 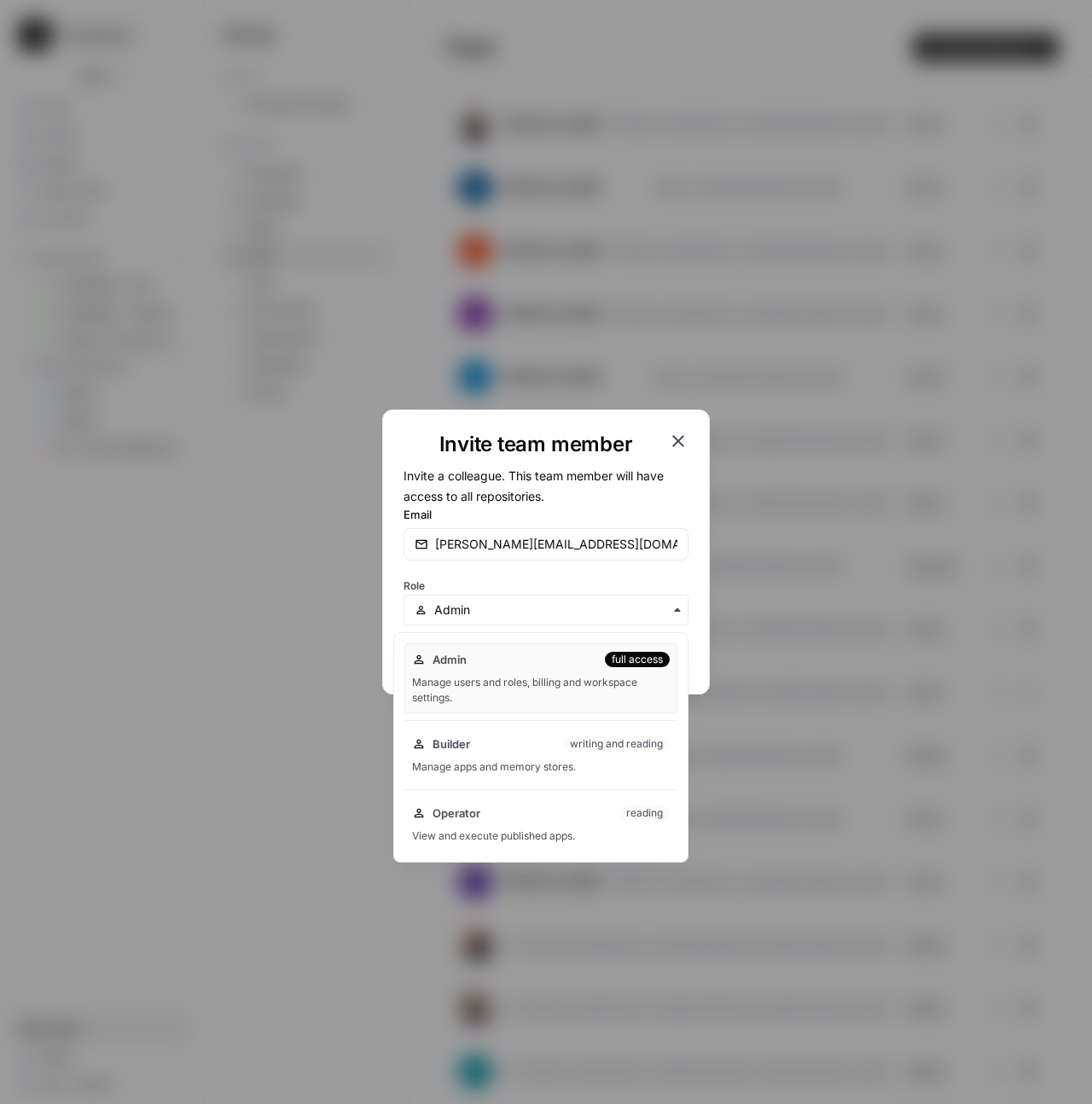 What do you see at coordinates (546, 515) in the screenshot?
I see `label: Email` at bounding box center [546, 515].